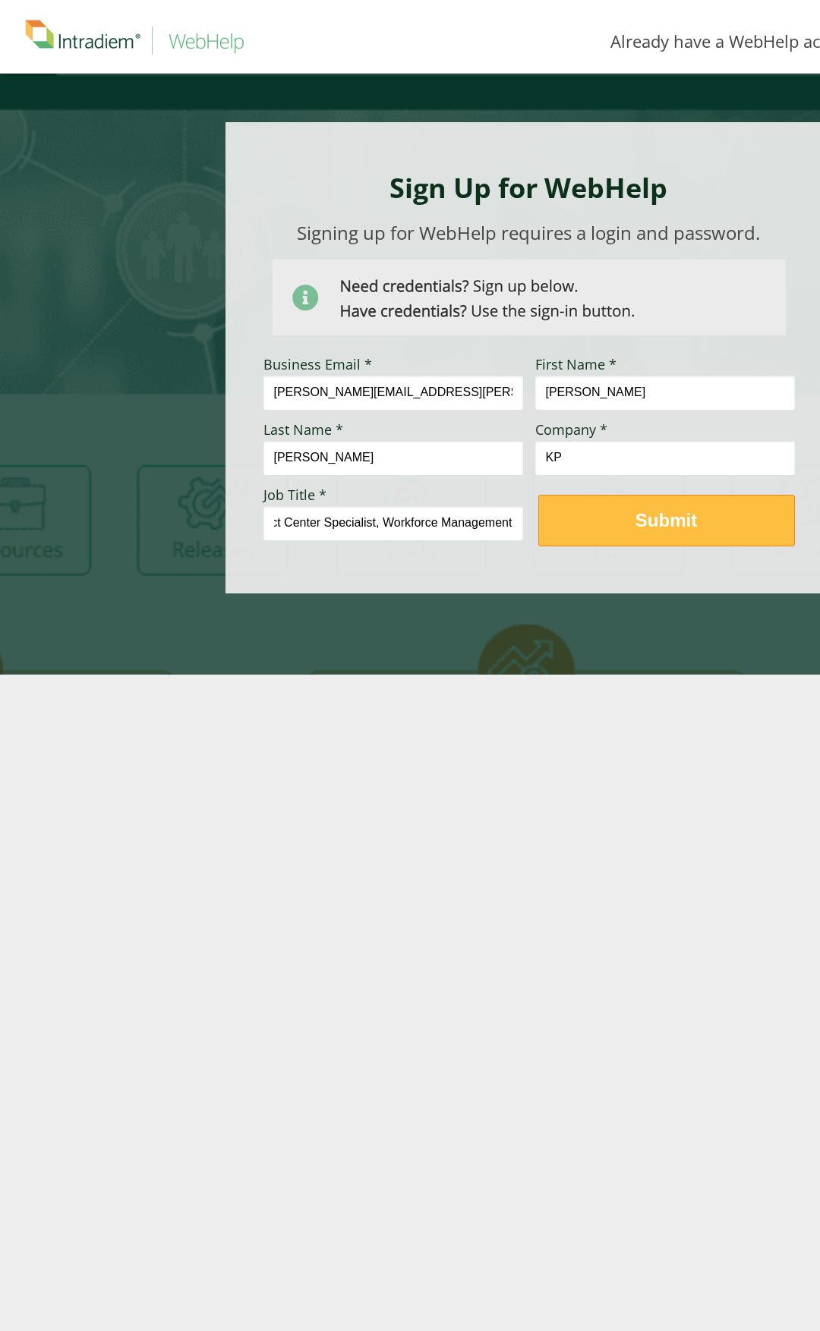  I want to click on strong: Sign Up for WebHelp, so click(528, 187).